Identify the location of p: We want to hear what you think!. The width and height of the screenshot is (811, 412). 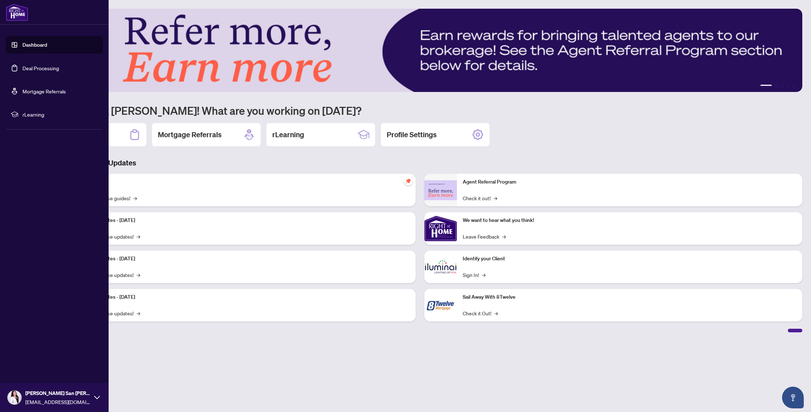
(629, 220).